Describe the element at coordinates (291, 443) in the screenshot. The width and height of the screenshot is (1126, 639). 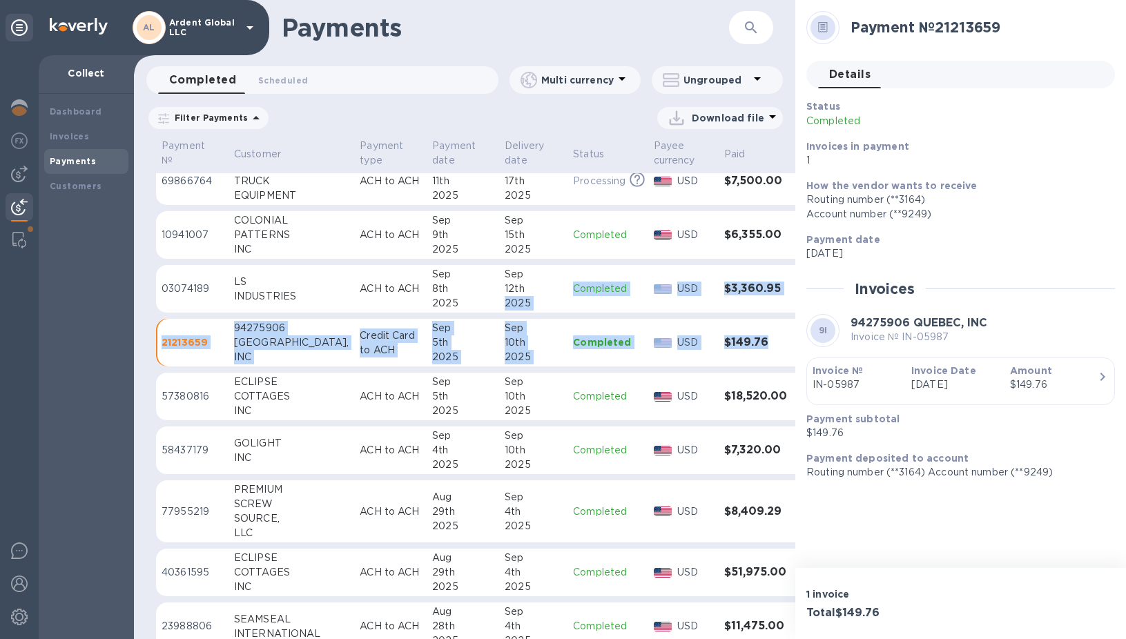
I see `div: GOLIGHT` at that location.